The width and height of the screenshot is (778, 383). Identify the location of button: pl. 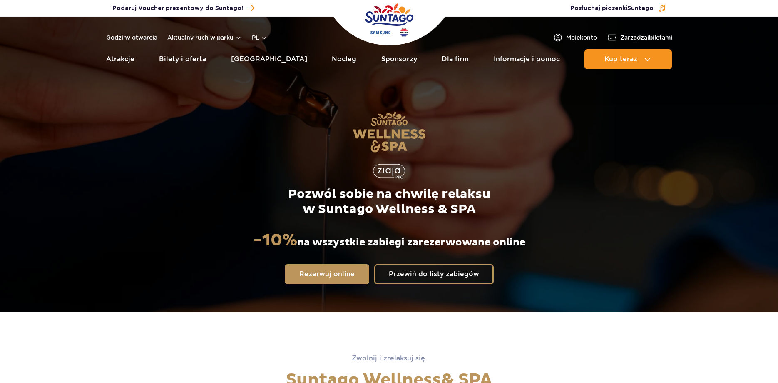
(260, 37).